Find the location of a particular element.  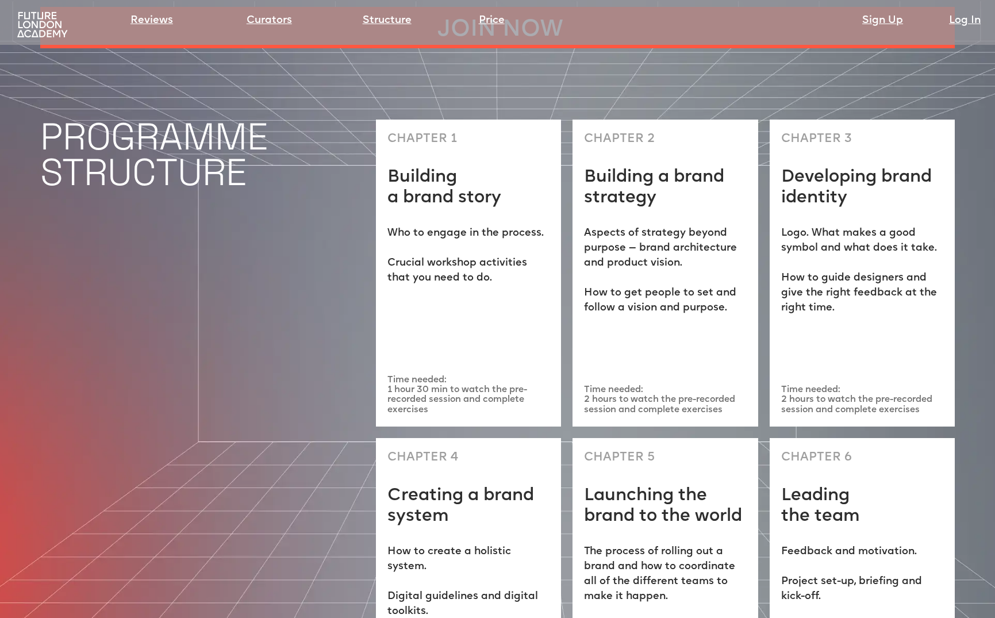

h2: Launching the brand to the world is located at coordinates (665, 507).